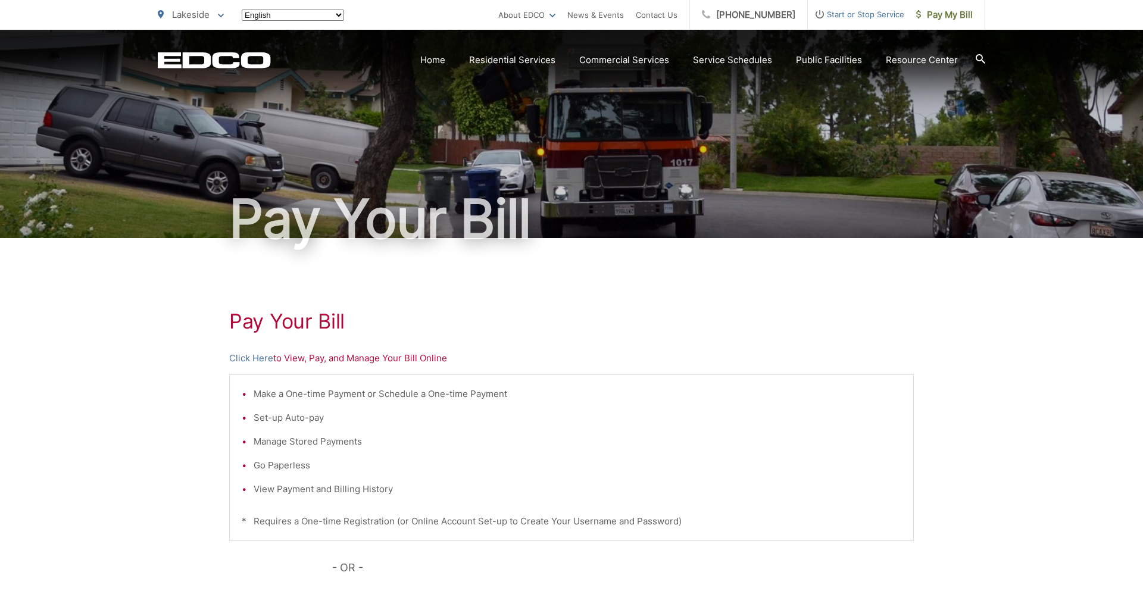 The image size is (1143, 591). I want to click on li: Make a One-time Payment or Schedule a One-time Payment, so click(578, 394).